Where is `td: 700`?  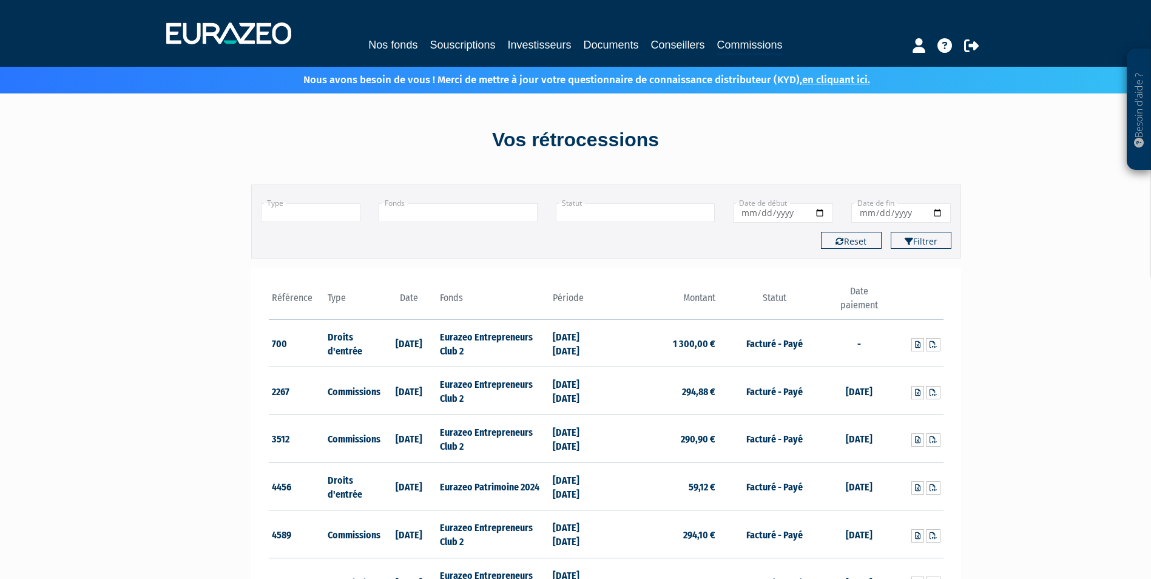
td: 700 is located at coordinates (297, 343).